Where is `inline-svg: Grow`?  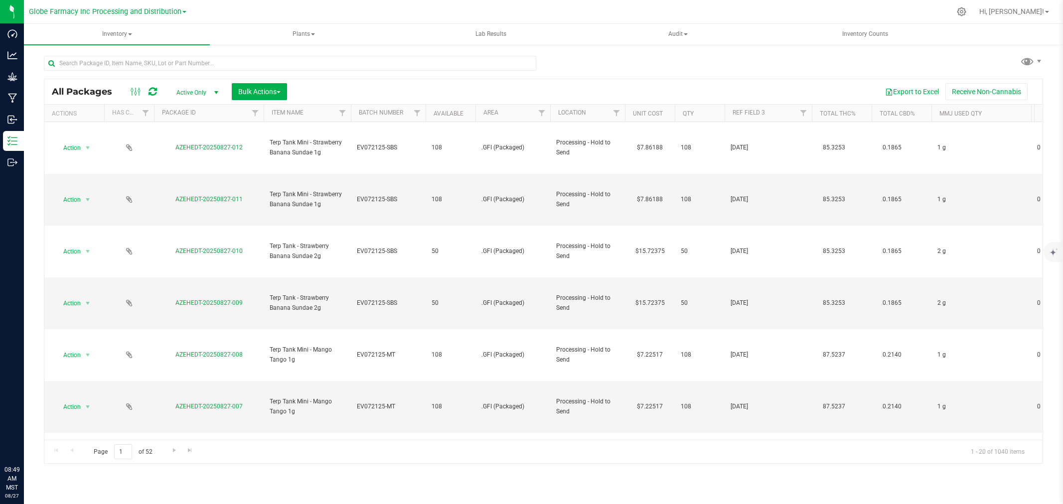
inline-svg: Grow is located at coordinates (12, 77).